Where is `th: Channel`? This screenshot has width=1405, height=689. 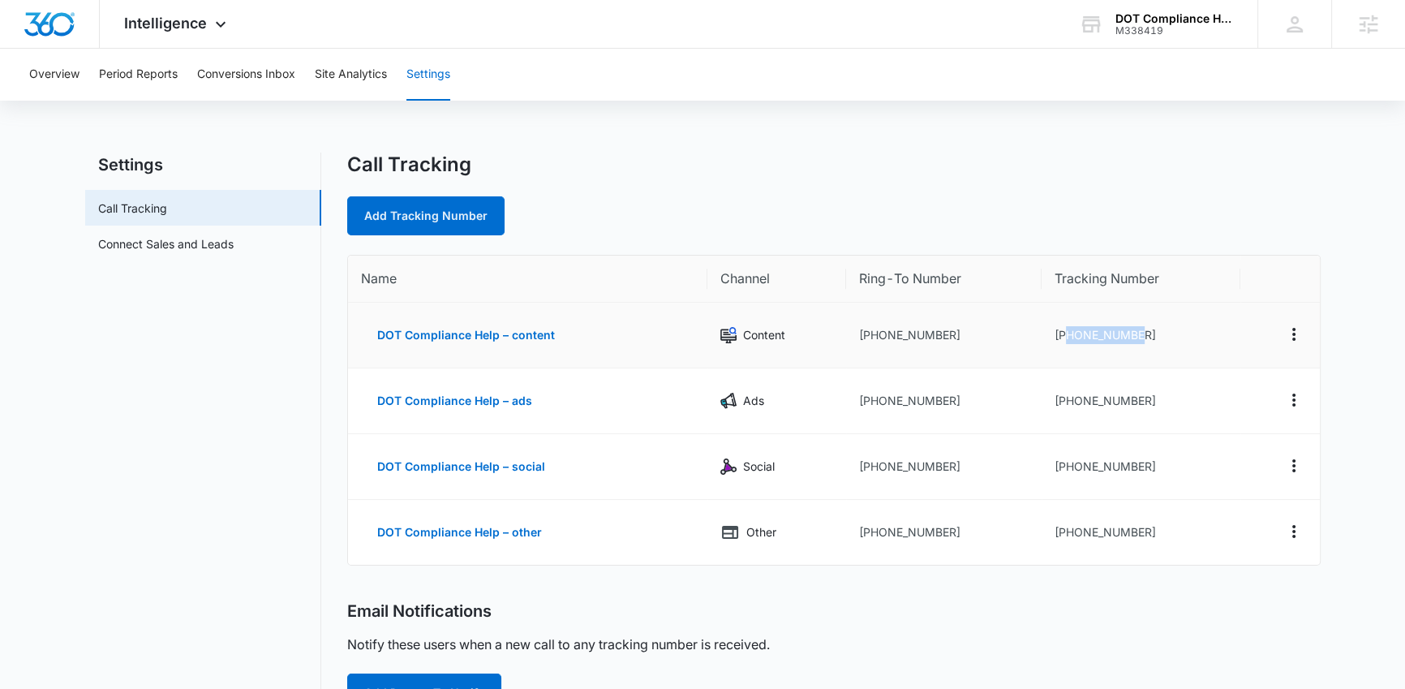
th: Channel is located at coordinates (776, 279).